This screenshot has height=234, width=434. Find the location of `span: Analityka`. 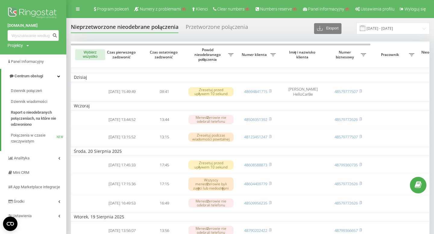

span: Analityka is located at coordinates (22, 158).